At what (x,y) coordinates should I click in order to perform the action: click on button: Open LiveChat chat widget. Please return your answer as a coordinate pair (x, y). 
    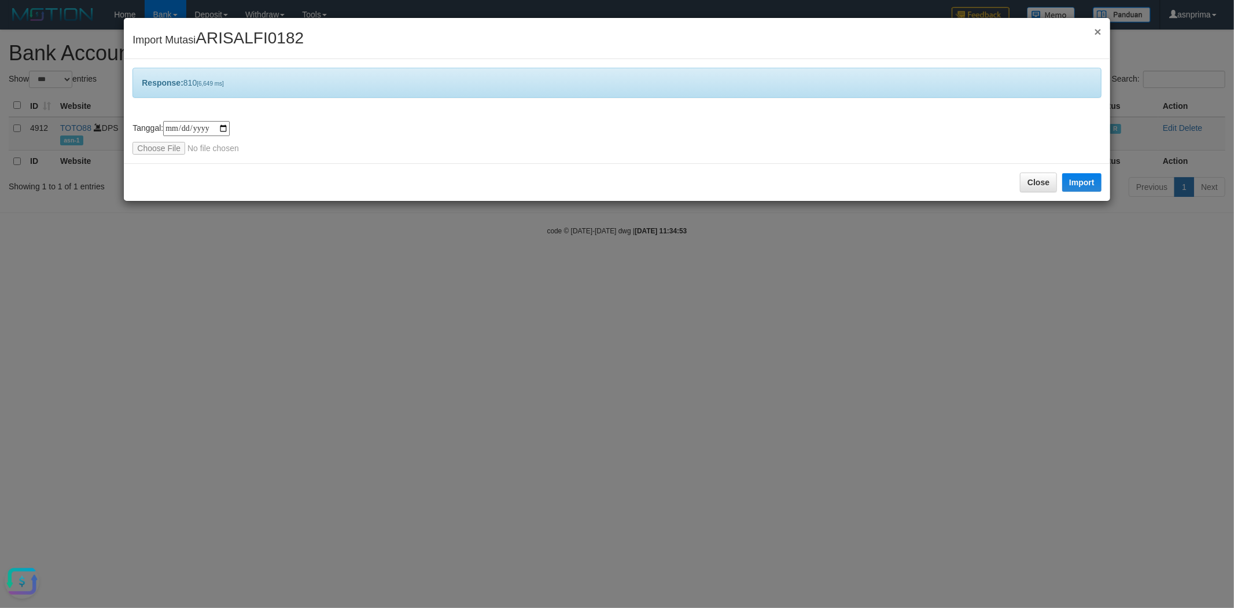
    Looking at the image, I should click on (22, 22).